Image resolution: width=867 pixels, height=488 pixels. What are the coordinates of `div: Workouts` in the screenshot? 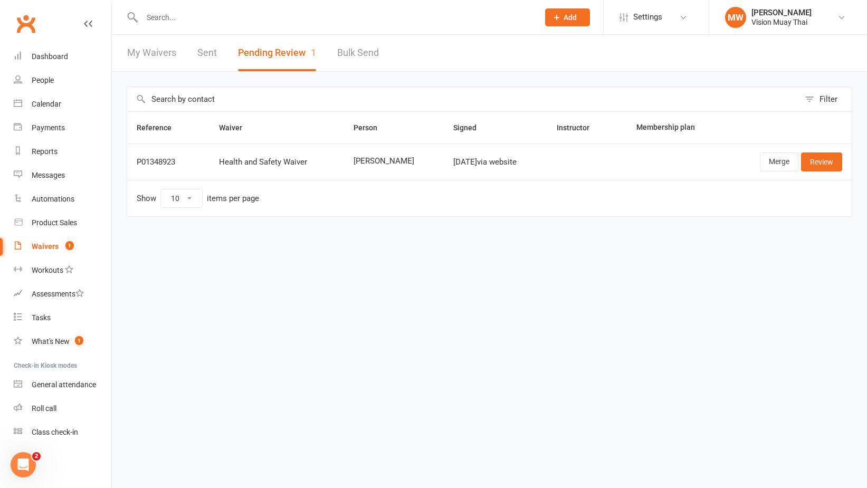 It's located at (47, 270).